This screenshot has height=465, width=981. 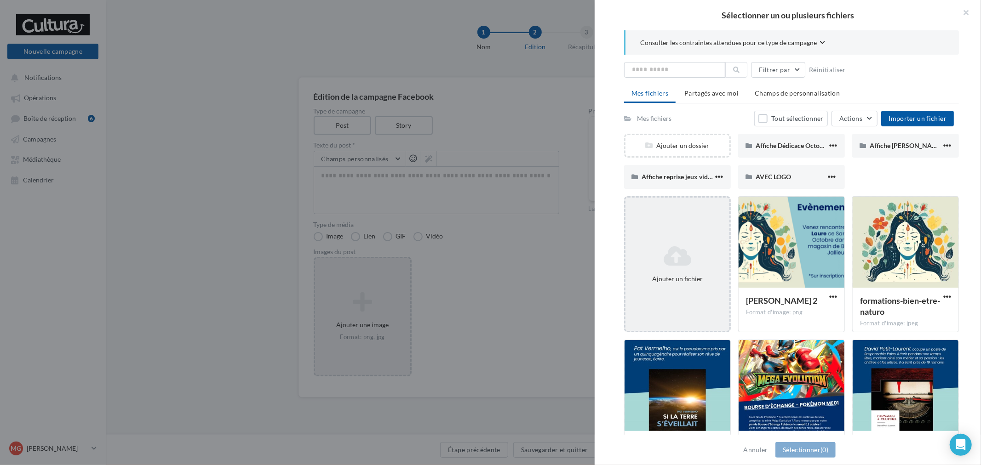 I want to click on span: Mes fichiers, so click(x=650, y=93).